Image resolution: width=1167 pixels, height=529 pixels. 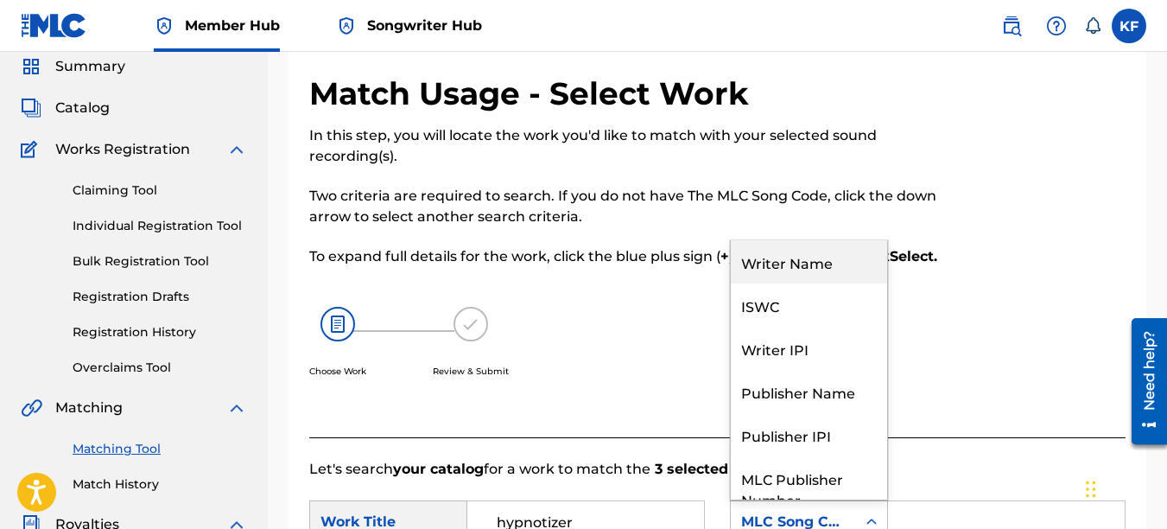 What do you see at coordinates (1124, 487) in the screenshot?
I see `div: Chat Widget` at bounding box center [1124, 487].